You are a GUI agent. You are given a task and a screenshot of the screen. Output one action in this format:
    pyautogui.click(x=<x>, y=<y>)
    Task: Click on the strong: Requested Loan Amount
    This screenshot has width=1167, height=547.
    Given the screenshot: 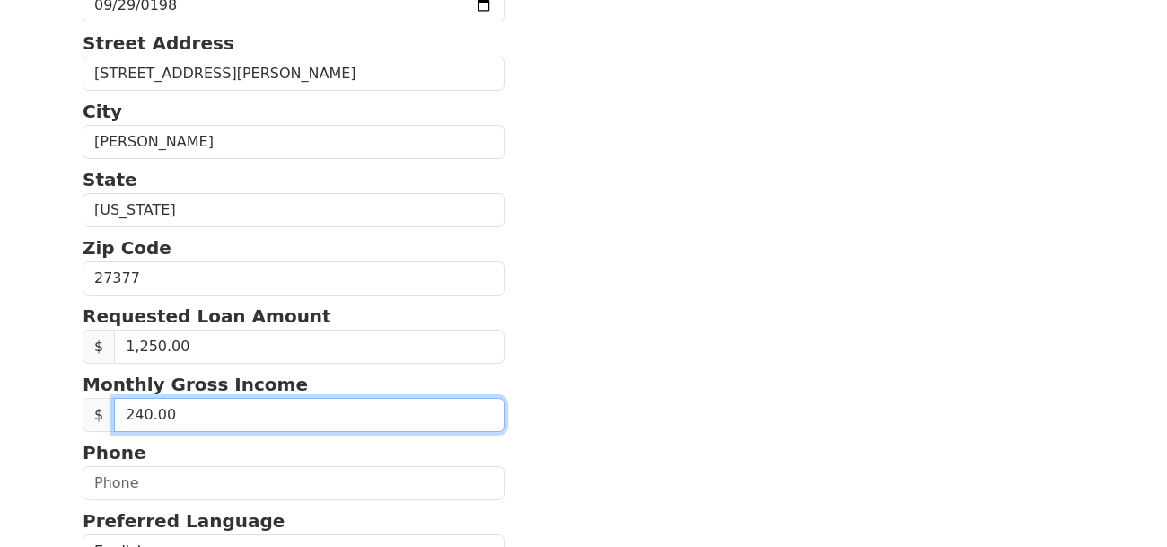 What is the action you would take?
    pyautogui.click(x=206, y=316)
    